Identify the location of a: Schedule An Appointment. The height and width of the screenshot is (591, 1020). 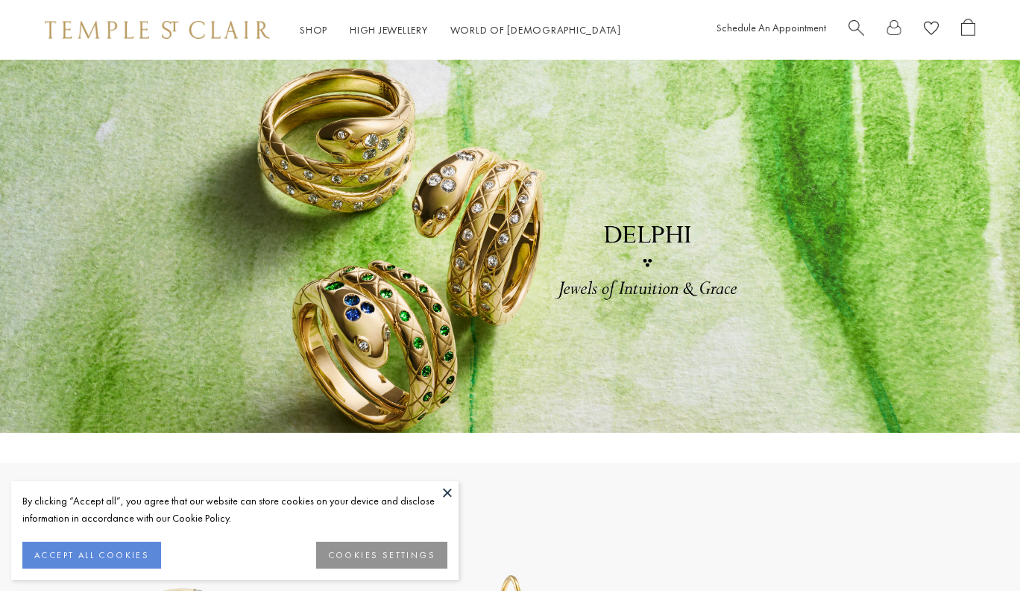
(771, 28).